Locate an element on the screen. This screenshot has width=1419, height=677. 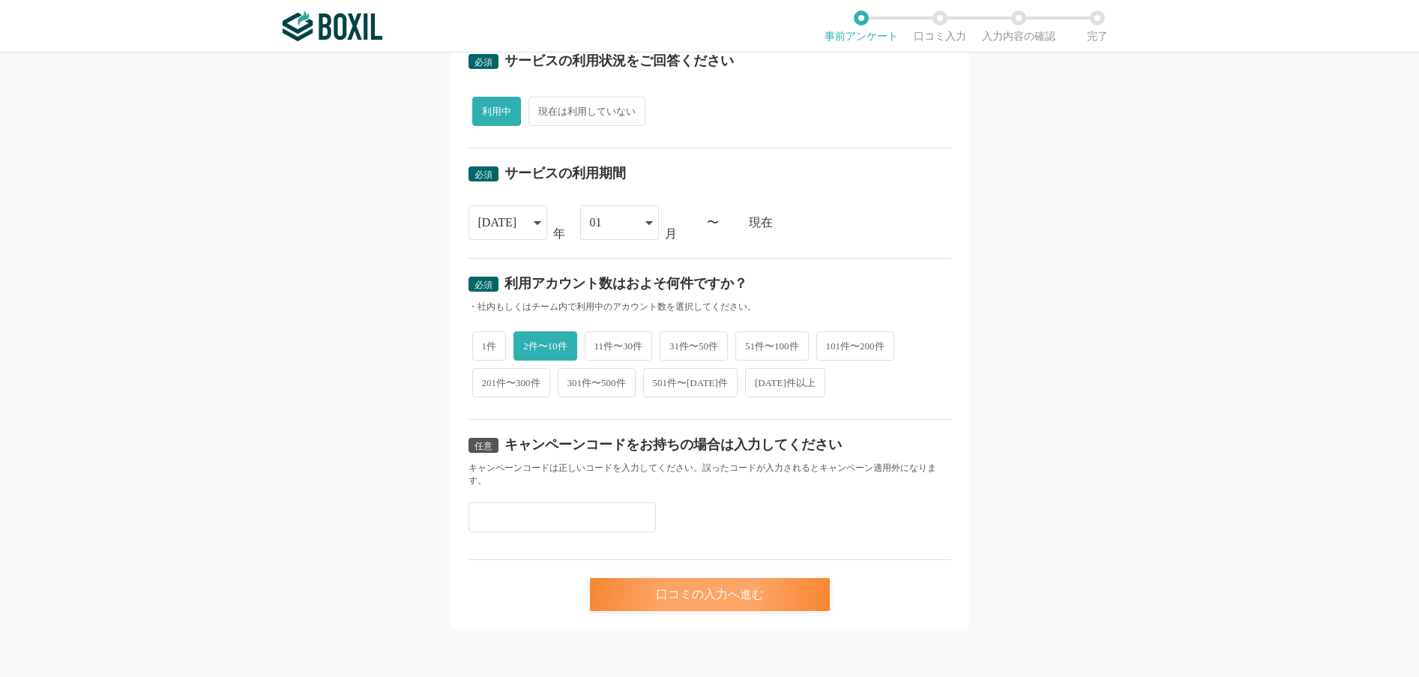
span: 31件〜50件 is located at coordinates (694, 346).